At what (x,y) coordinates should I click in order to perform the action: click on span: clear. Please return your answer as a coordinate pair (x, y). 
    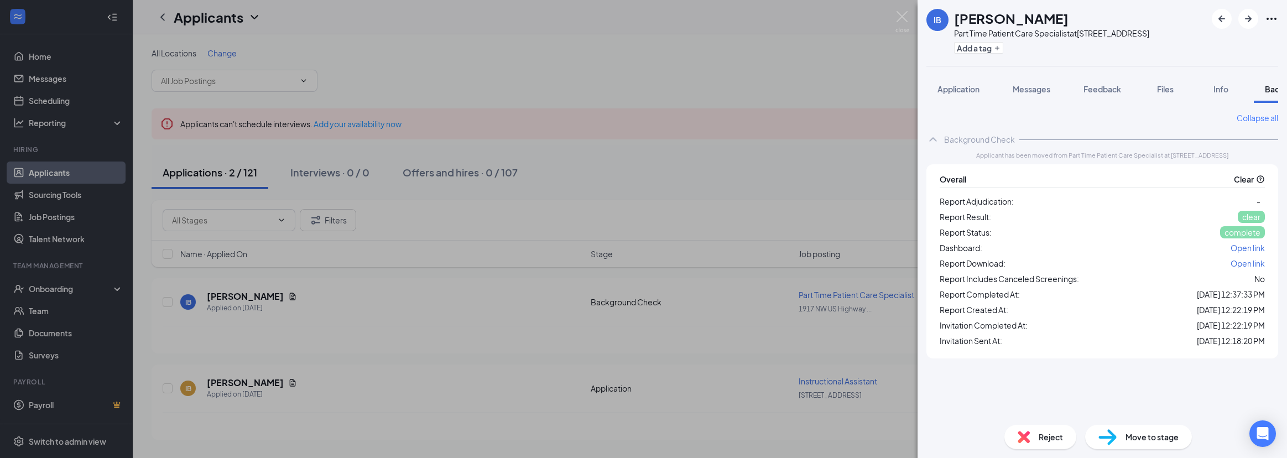
    Looking at the image, I should click on (1251, 217).